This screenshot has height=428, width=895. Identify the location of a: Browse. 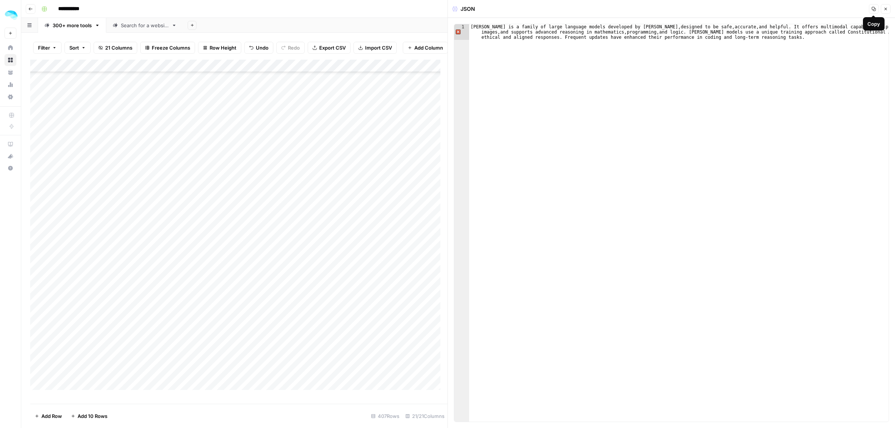
(10, 60).